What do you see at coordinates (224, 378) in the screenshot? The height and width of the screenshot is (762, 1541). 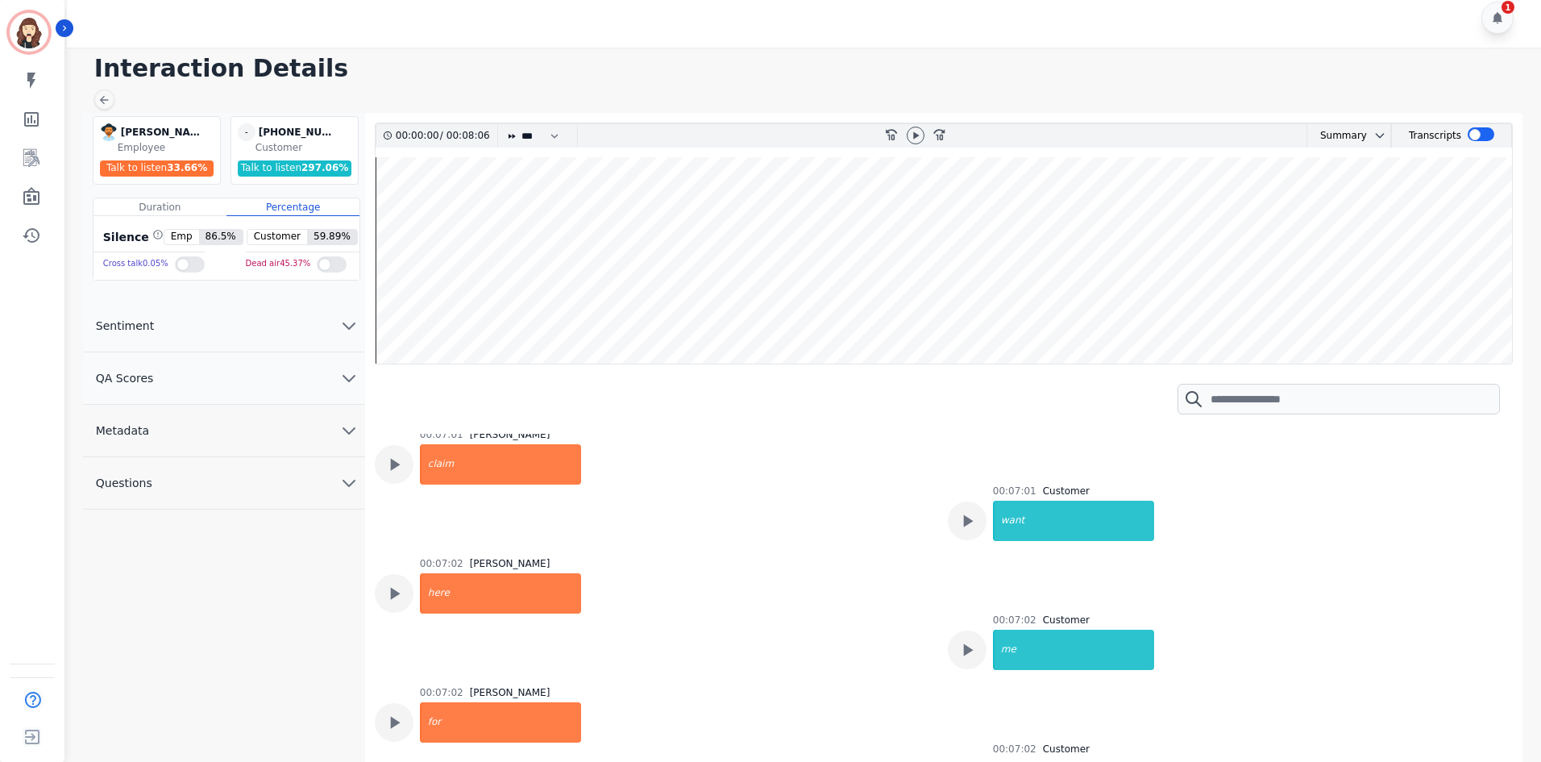 I see `button: QA Scores chevron down` at bounding box center [224, 378].